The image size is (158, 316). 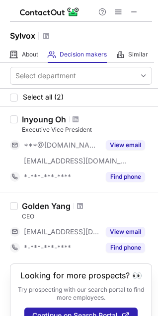 What do you see at coordinates (44, 120) in the screenshot?
I see `div: Inyoung Oh` at bounding box center [44, 120].